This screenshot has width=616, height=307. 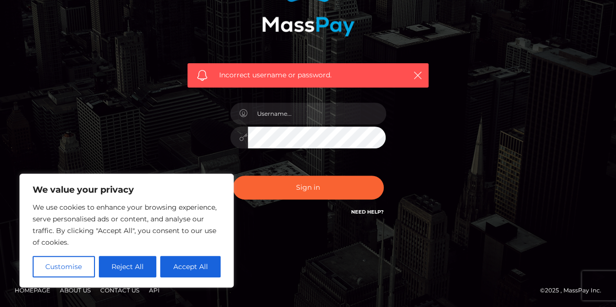 I want to click on div: We value your privacy, so click(x=127, y=231).